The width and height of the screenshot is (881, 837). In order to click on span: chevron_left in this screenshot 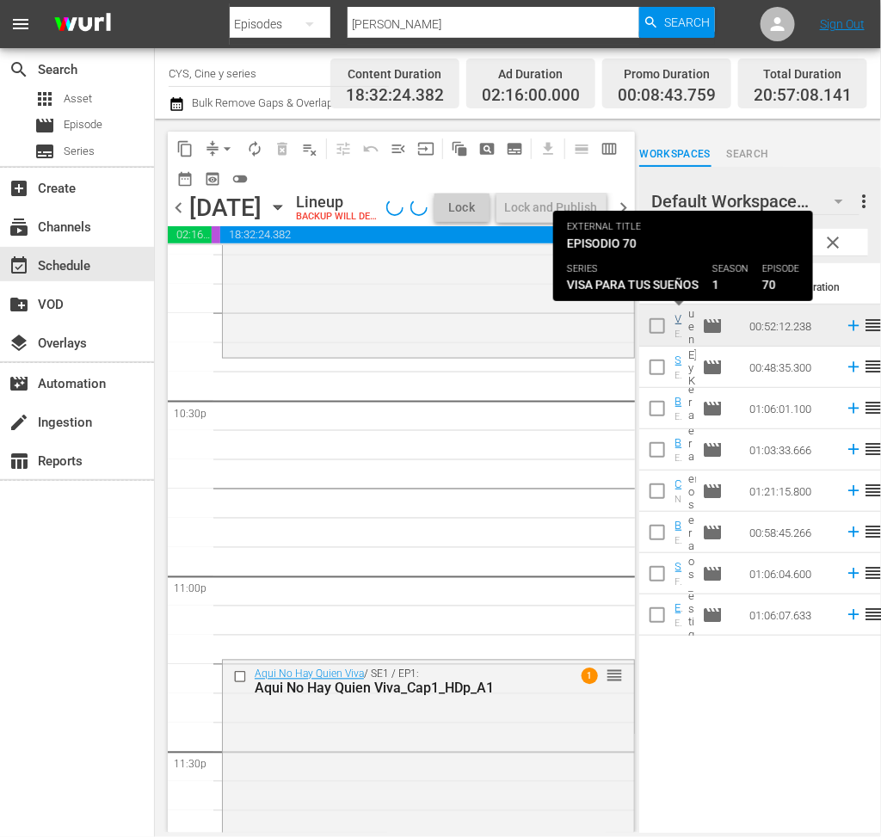, I will do `click(178, 207)`.